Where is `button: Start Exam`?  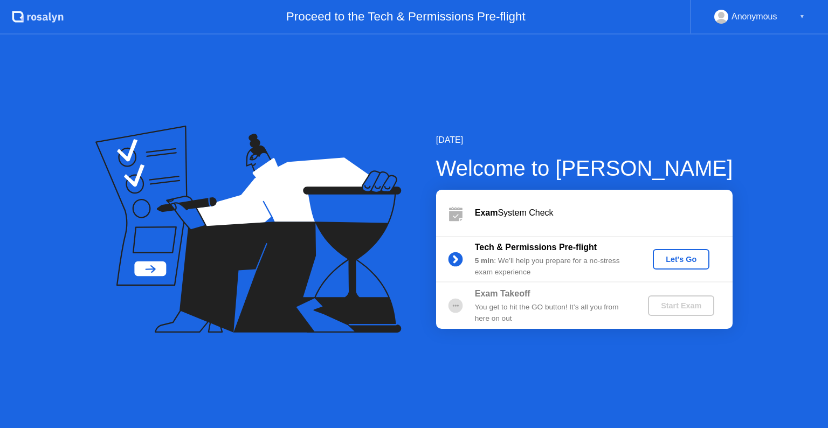
button: Start Exam is located at coordinates (681, 306).